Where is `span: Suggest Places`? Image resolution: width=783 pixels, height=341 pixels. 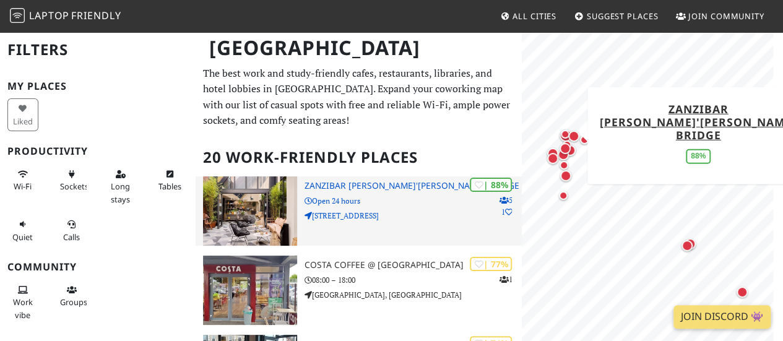
span: Suggest Places is located at coordinates (623, 16).